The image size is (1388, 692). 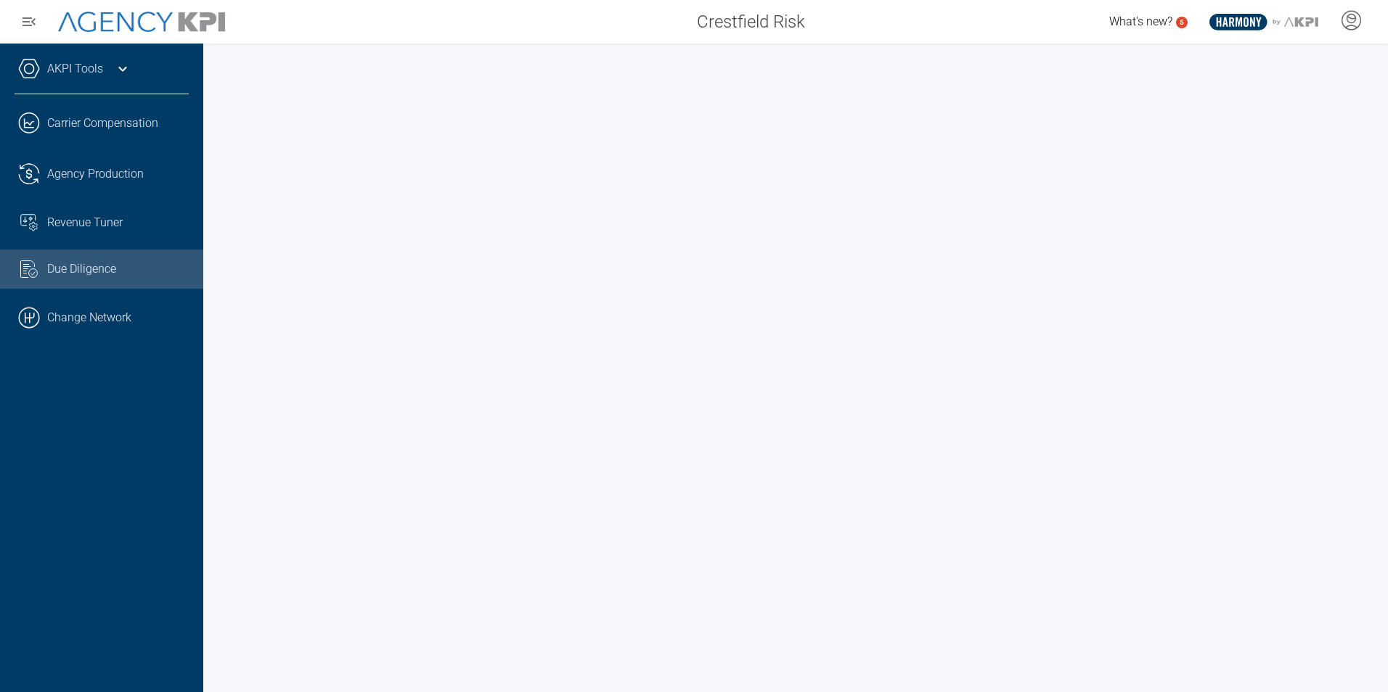 What do you see at coordinates (751, 22) in the screenshot?
I see `span: Crestfield Risk` at bounding box center [751, 22].